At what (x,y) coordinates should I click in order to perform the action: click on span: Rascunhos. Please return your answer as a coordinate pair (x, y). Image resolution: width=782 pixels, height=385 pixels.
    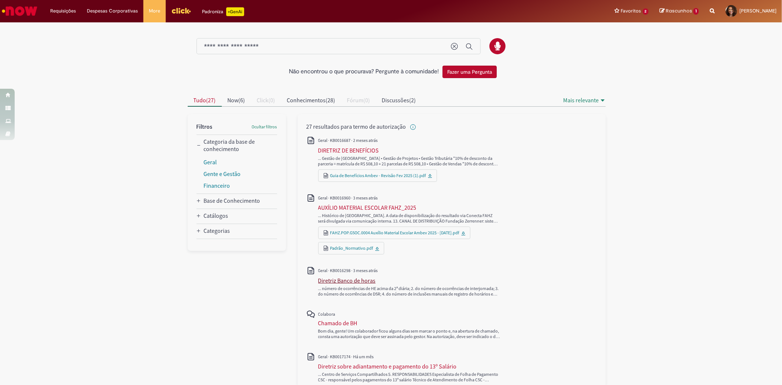
    Looking at the image, I should click on (679, 11).